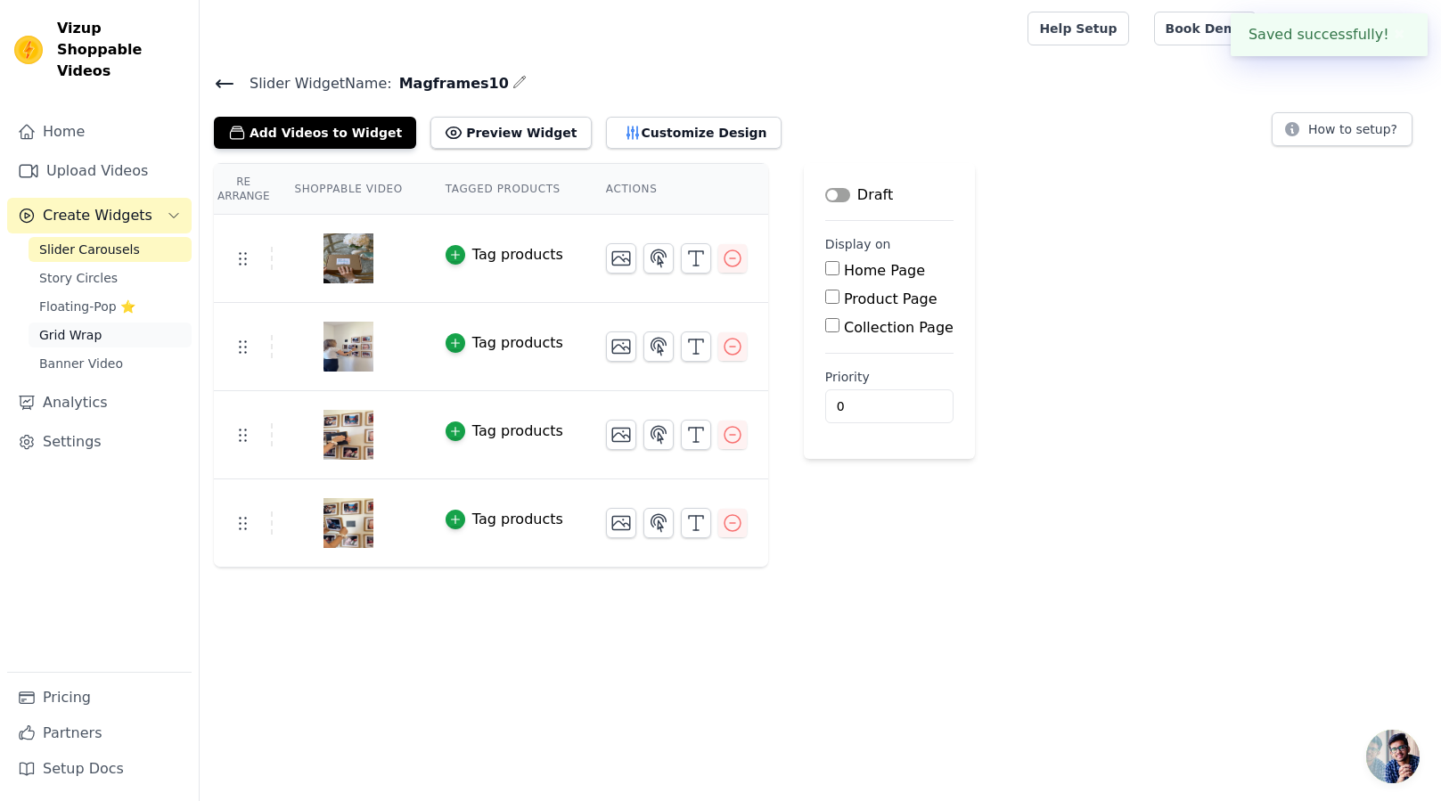  I want to click on button: Customize Design, so click(693, 133).